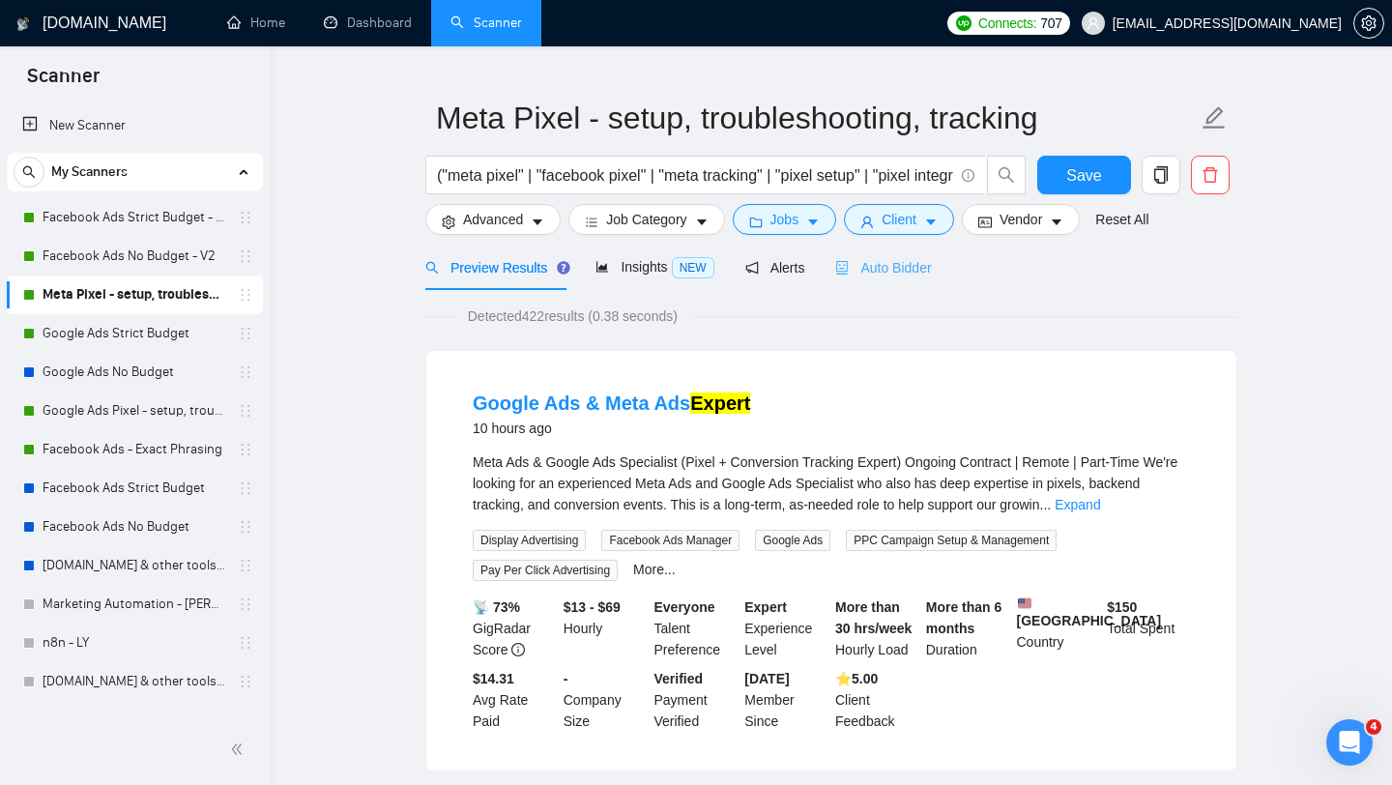 Image resolution: width=1392 pixels, height=785 pixels. What do you see at coordinates (786, 700) in the screenshot?
I see `div: Member Since` at bounding box center [786, 700].